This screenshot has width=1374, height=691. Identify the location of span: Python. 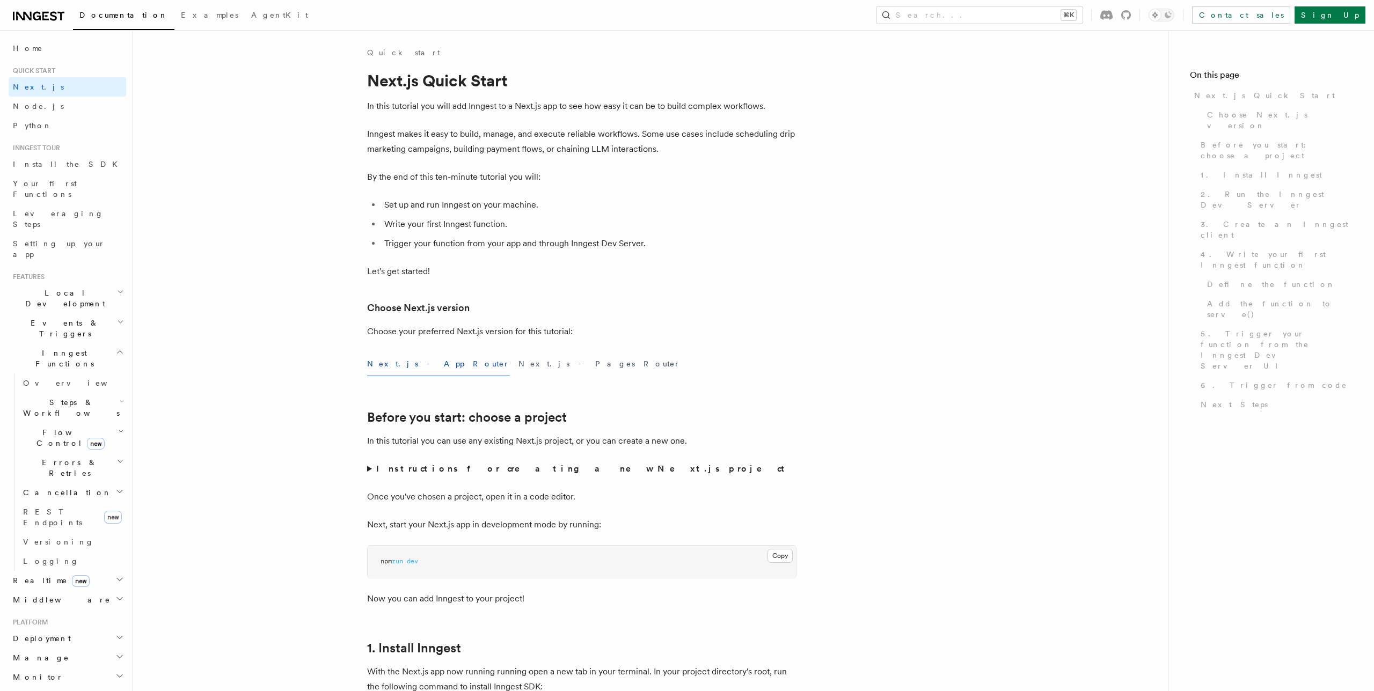
(32, 126).